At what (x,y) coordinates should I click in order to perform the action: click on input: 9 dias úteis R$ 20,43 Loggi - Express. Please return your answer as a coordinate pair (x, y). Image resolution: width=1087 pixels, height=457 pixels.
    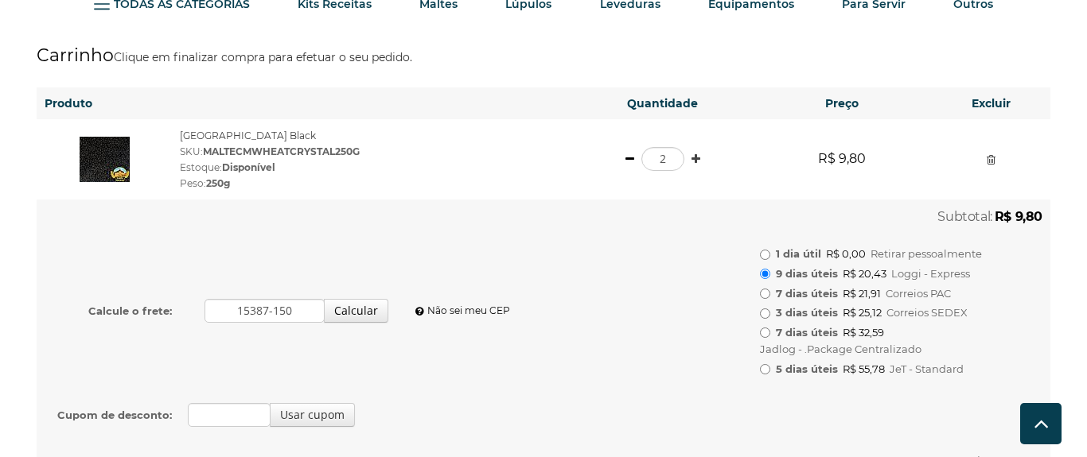
    Looking at the image, I should click on (764, 274).